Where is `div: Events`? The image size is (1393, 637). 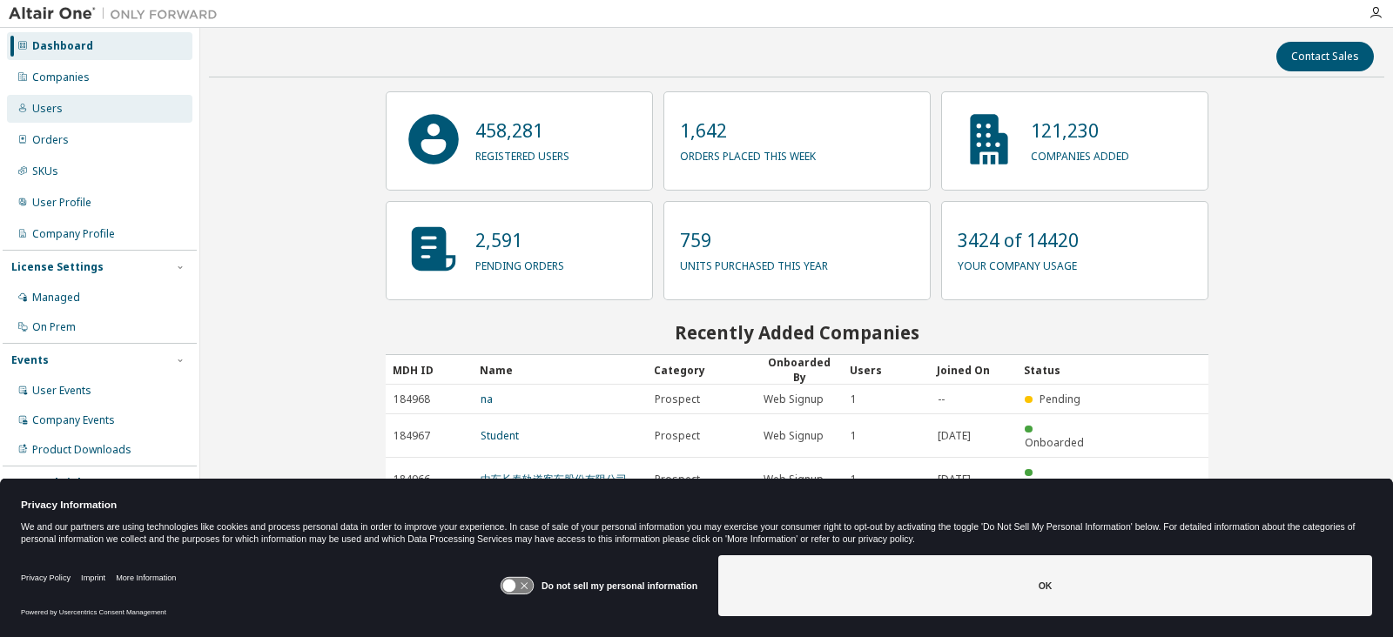 div: Events is located at coordinates (30, 360).